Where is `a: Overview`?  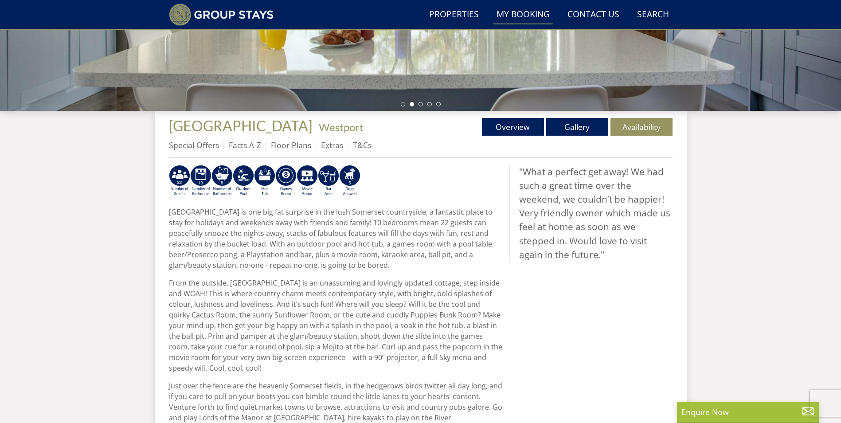
a: Overview is located at coordinates (513, 127).